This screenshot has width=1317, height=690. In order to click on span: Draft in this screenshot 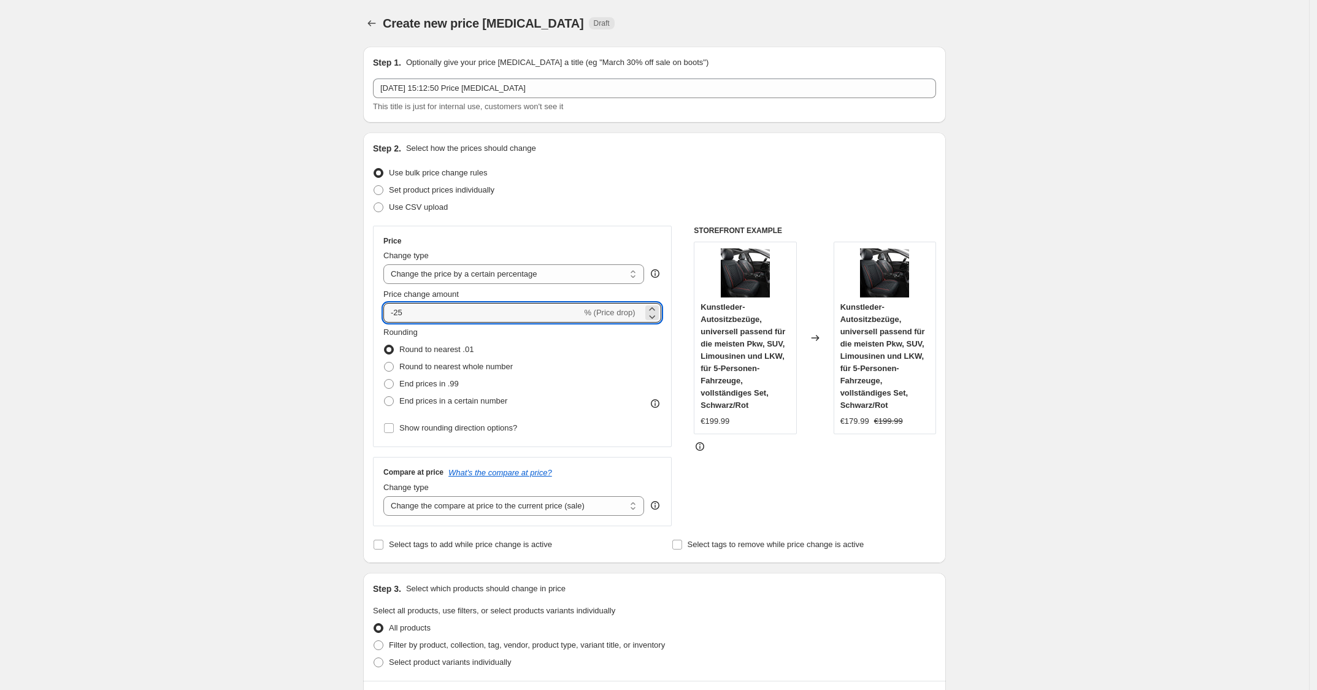, I will do `click(602, 23)`.